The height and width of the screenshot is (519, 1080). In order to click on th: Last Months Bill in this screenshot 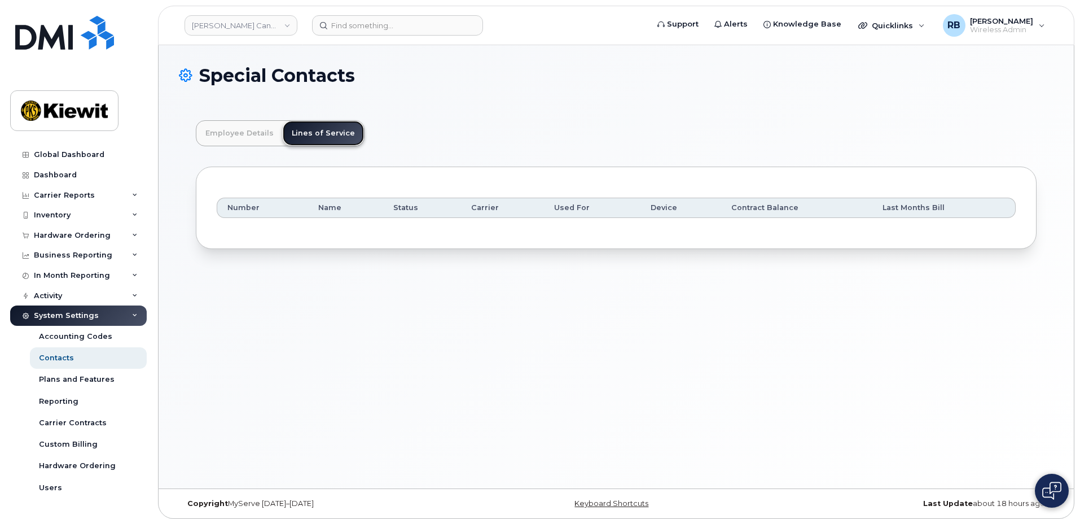, I will do `click(944, 208)`.